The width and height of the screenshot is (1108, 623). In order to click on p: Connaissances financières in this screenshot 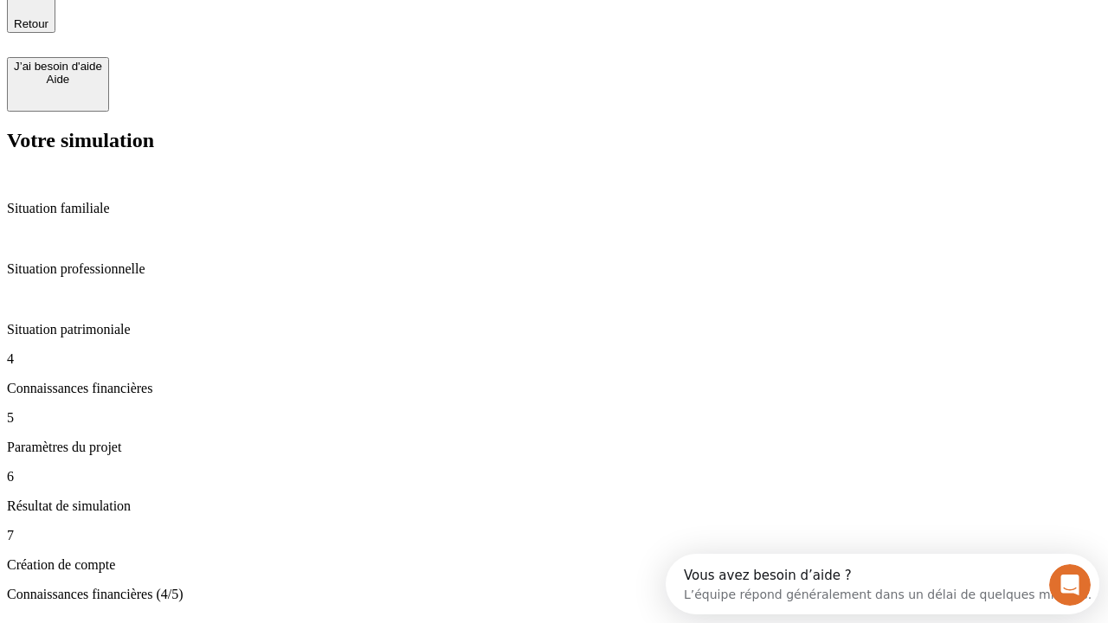, I will do `click(554, 389)`.